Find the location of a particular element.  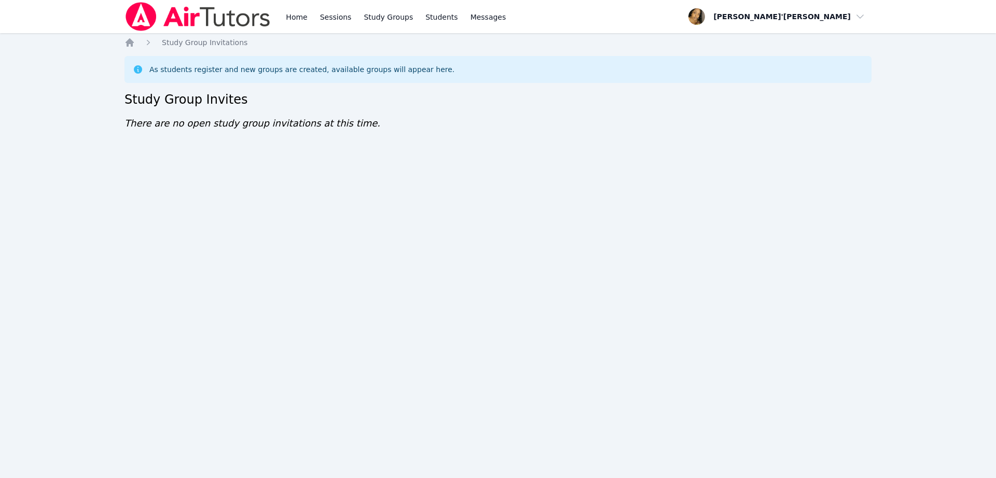

span: There are no open study group invitations at this time. is located at coordinates (252, 123).